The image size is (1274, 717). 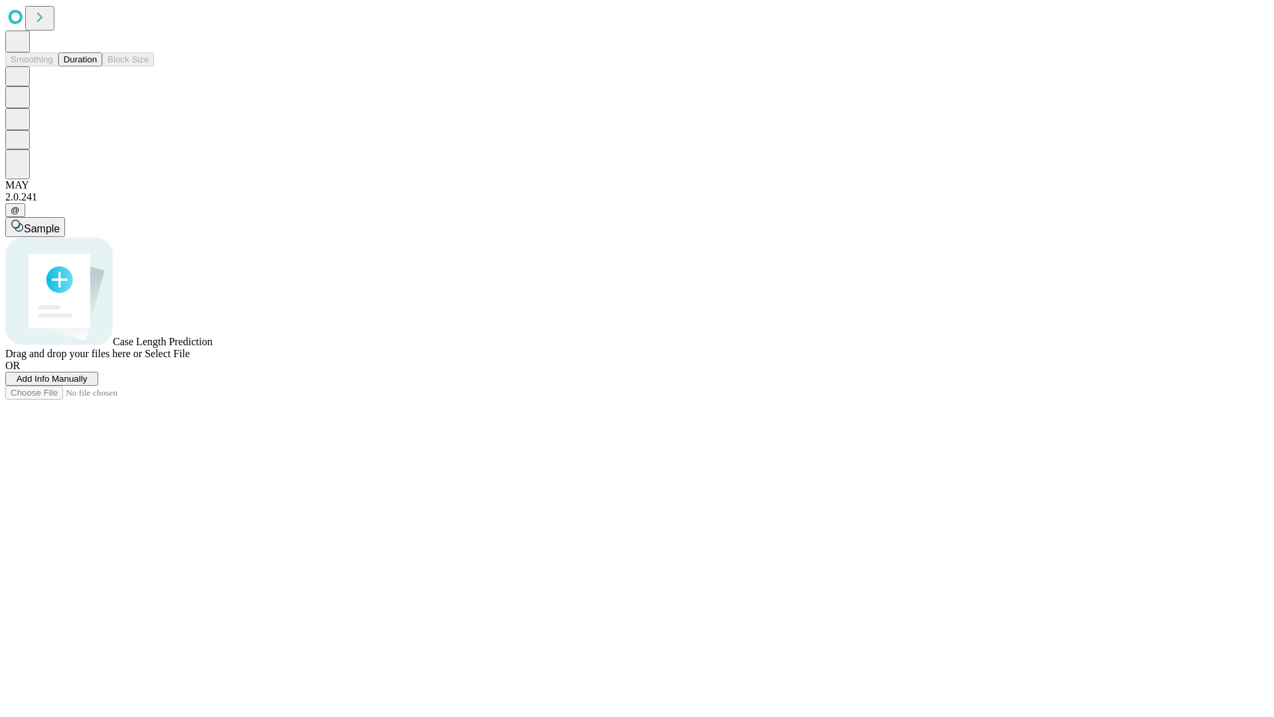 What do you see at coordinates (163, 341) in the screenshot?
I see `span: Case Length Prediction` at bounding box center [163, 341].